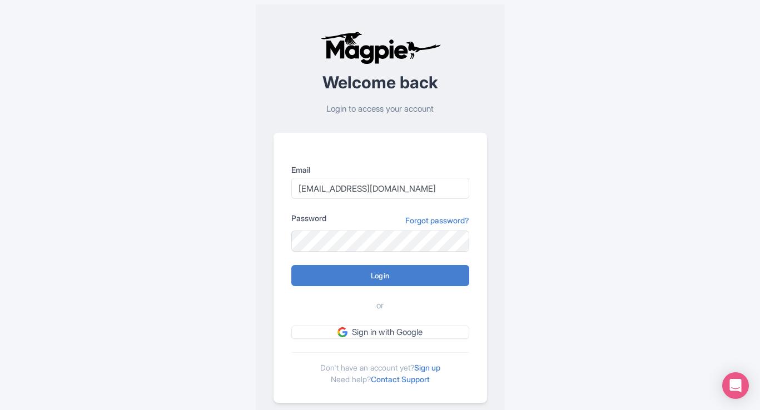 The image size is (760, 410). What do you see at coordinates (380, 332) in the screenshot?
I see `a: Sign in with Google` at bounding box center [380, 332].